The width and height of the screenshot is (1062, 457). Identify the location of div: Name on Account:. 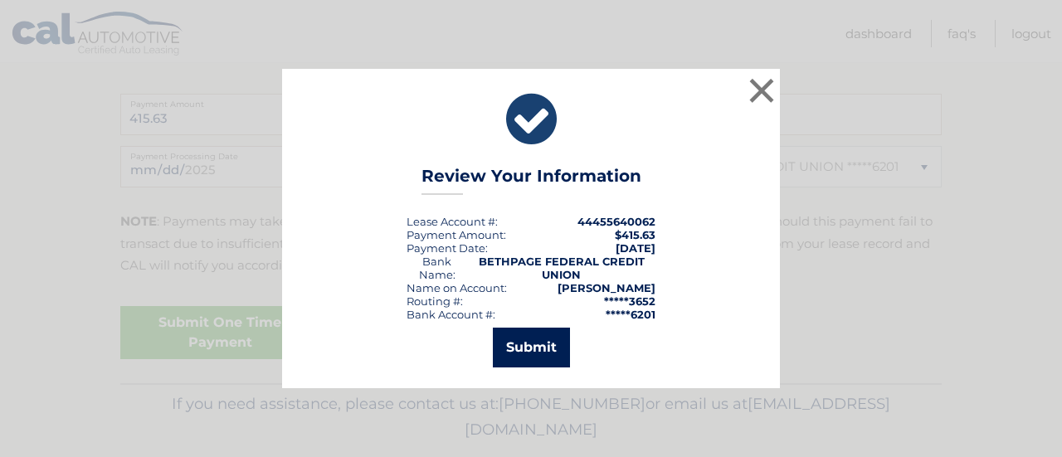
(456, 288).